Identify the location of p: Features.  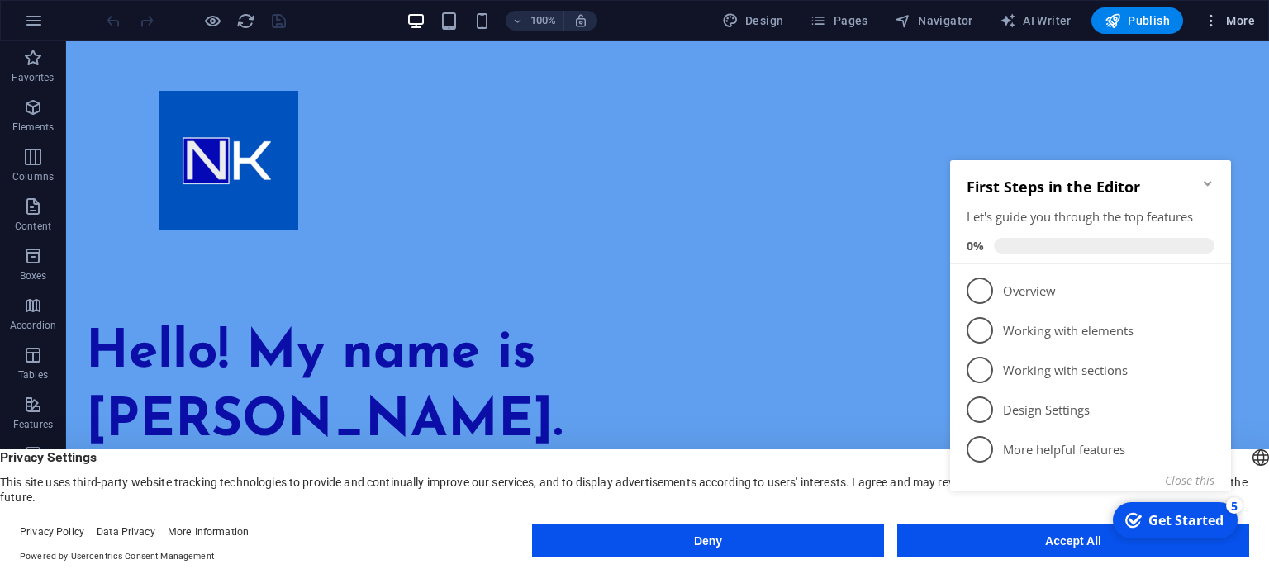
(33, 425).